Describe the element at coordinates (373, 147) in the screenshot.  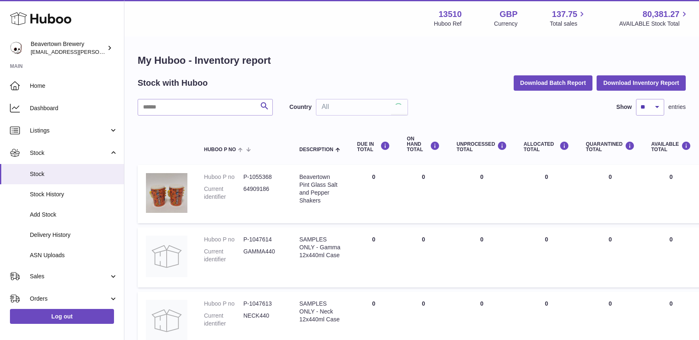
I see `div: DUE IN TOTAL` at that location.